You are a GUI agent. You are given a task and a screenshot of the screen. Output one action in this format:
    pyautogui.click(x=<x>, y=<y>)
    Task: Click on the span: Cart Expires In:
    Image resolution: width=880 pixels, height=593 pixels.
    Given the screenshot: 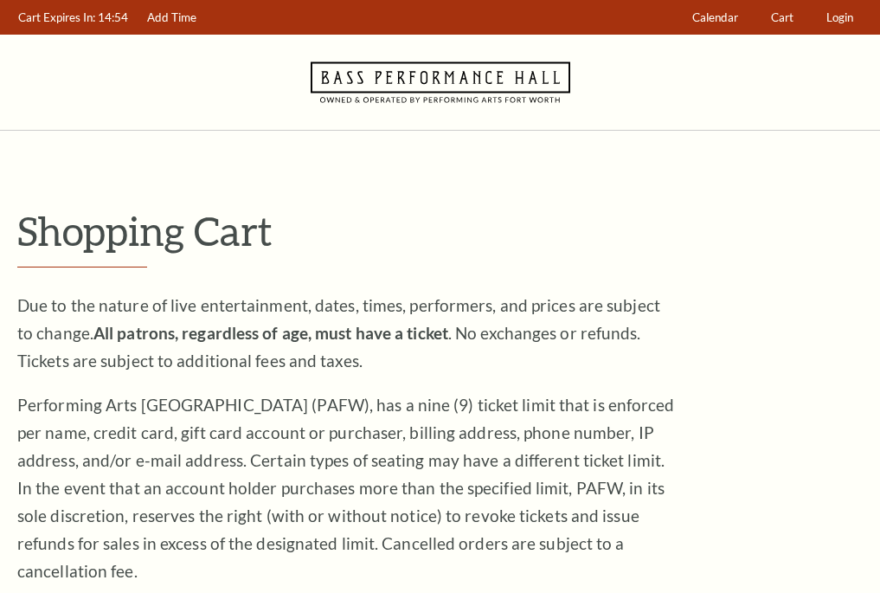 What is the action you would take?
    pyautogui.click(x=56, y=17)
    